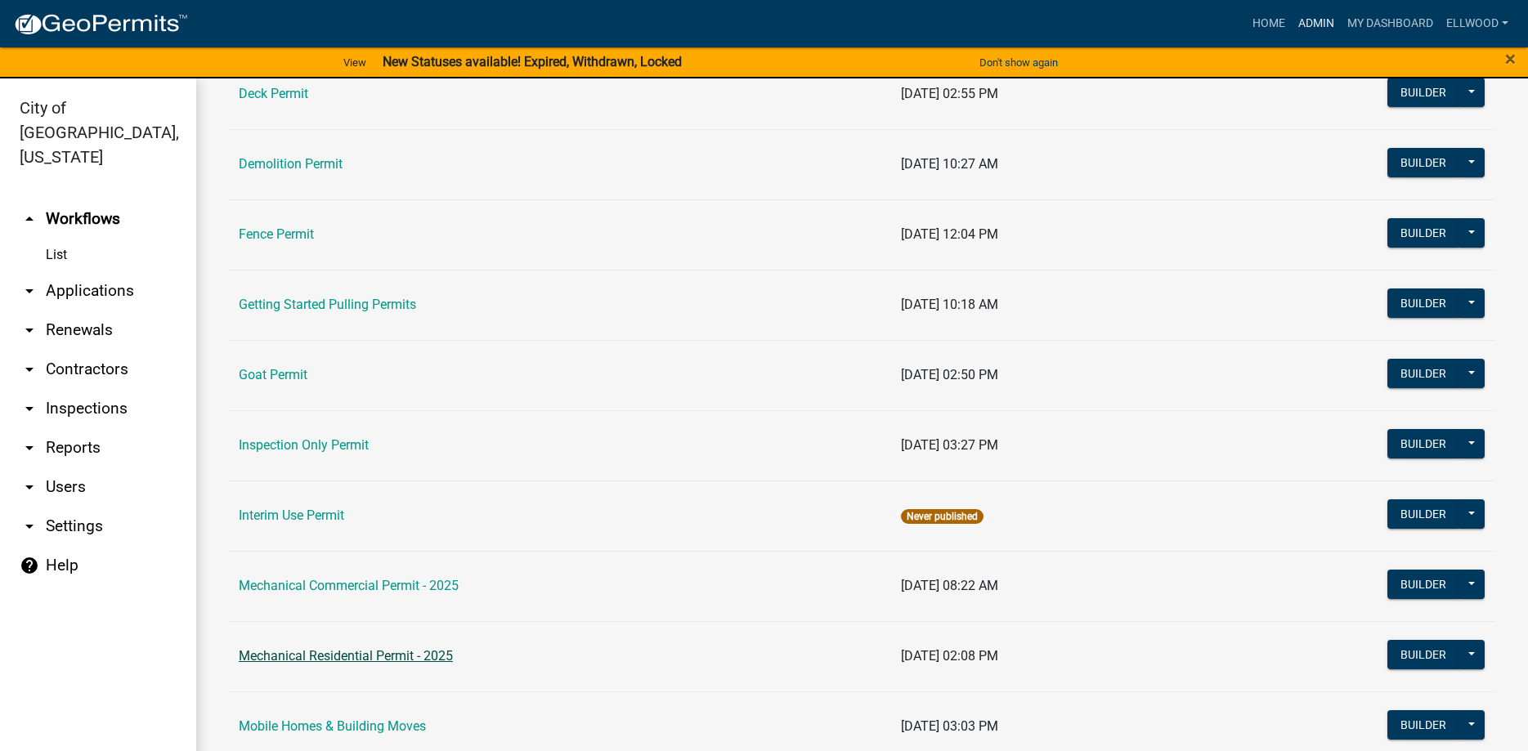  What do you see at coordinates (273, 374) in the screenshot?
I see `a: Goat Permit` at bounding box center [273, 374].